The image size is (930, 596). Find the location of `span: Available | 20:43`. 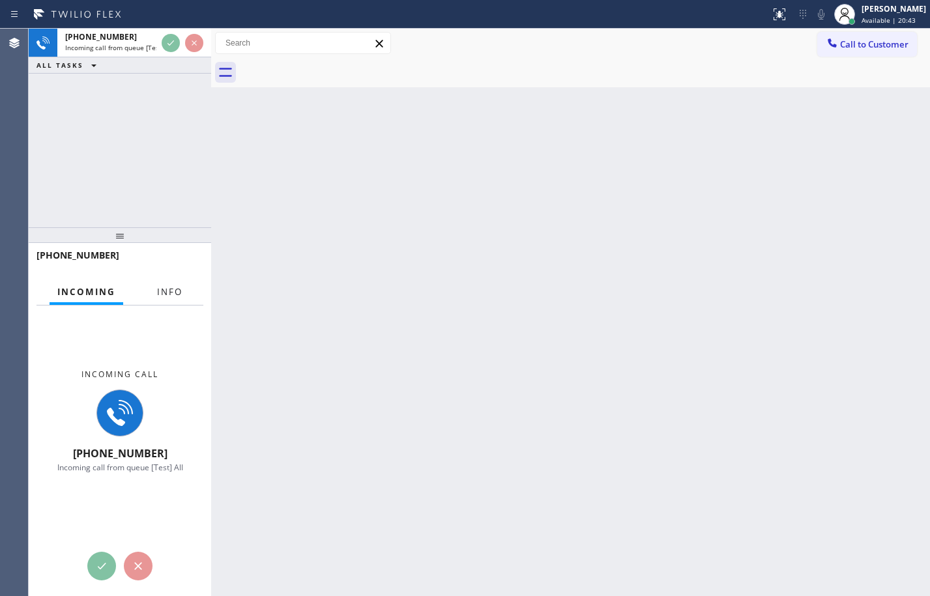

span: Available | 20:43 is located at coordinates (888, 20).